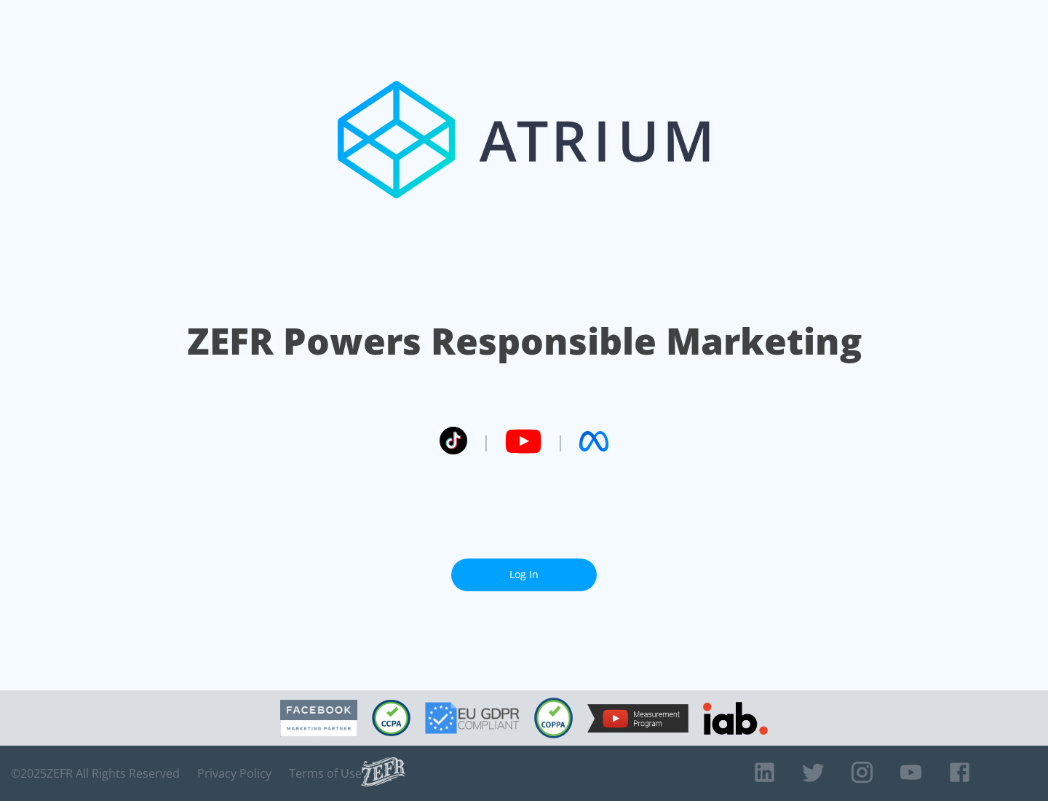 The image size is (1048, 801). What do you see at coordinates (95, 773) in the screenshot?
I see `span: © 2025 ZEFR All Rights Reserved` at bounding box center [95, 773].